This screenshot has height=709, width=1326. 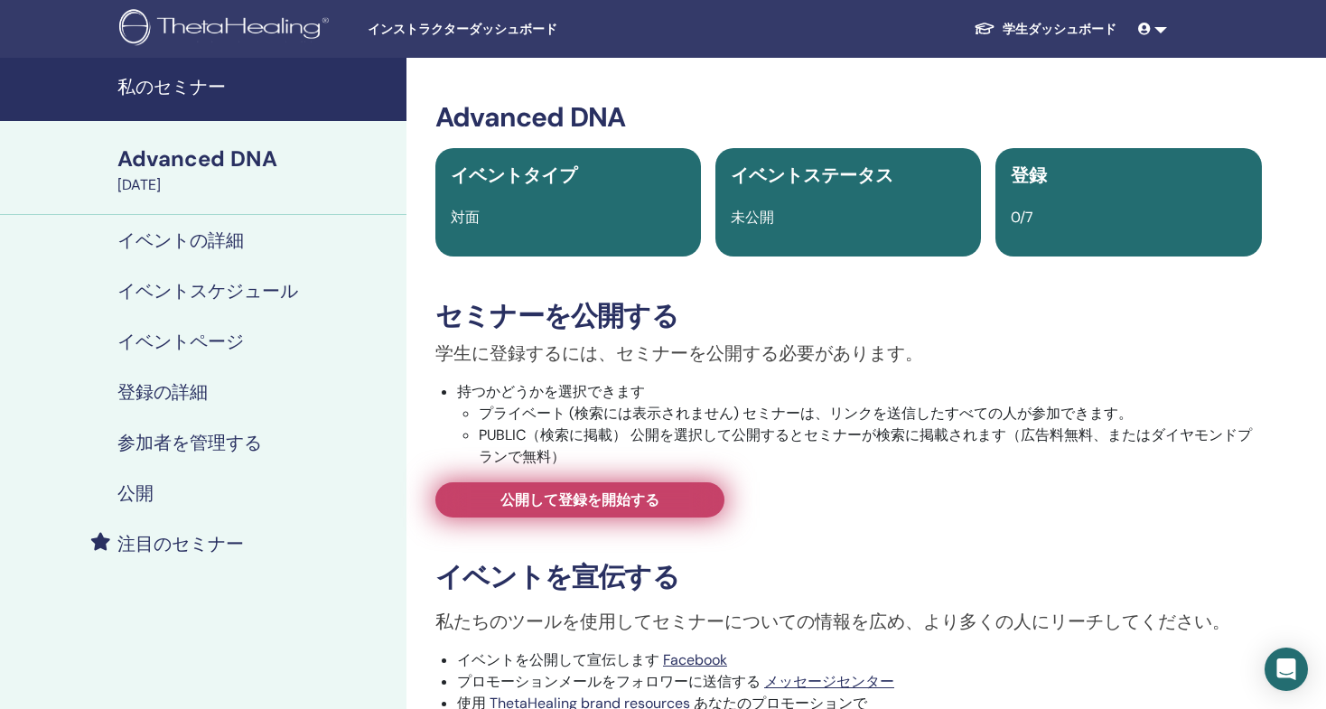 What do you see at coordinates (1286, 669) in the screenshot?
I see `div: Open Intercom Messenger` at bounding box center [1286, 669].